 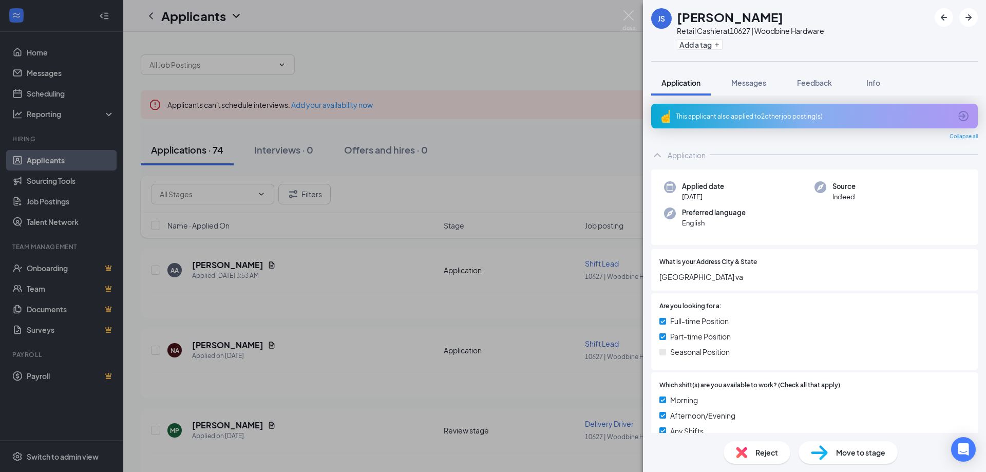 What do you see at coordinates (708, 262) in the screenshot?
I see `span: What is your Address City & State` at bounding box center [708, 262].